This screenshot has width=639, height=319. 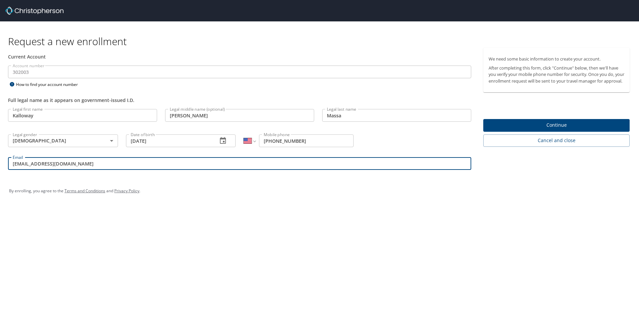 What do you see at coordinates (239, 56) in the screenshot?
I see `div: Current Account` at bounding box center [239, 56].